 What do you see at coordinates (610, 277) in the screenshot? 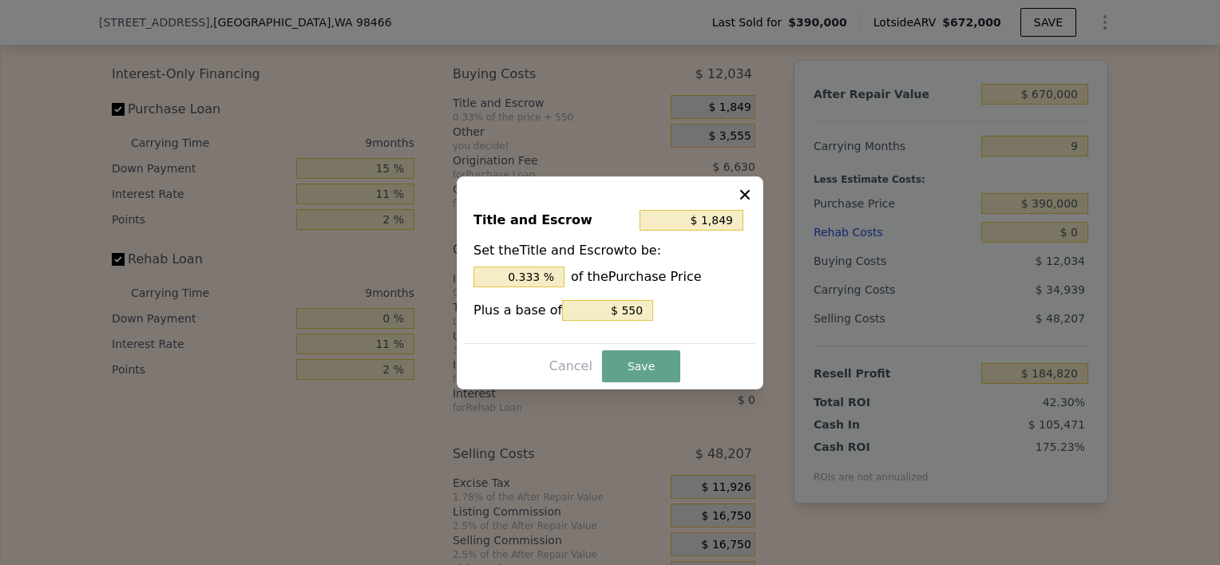
I see `div: of the Purchase Price` at bounding box center [610, 277].